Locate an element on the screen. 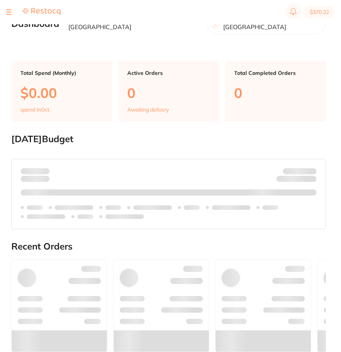  p: Awaiting delivery is located at coordinates (148, 110).